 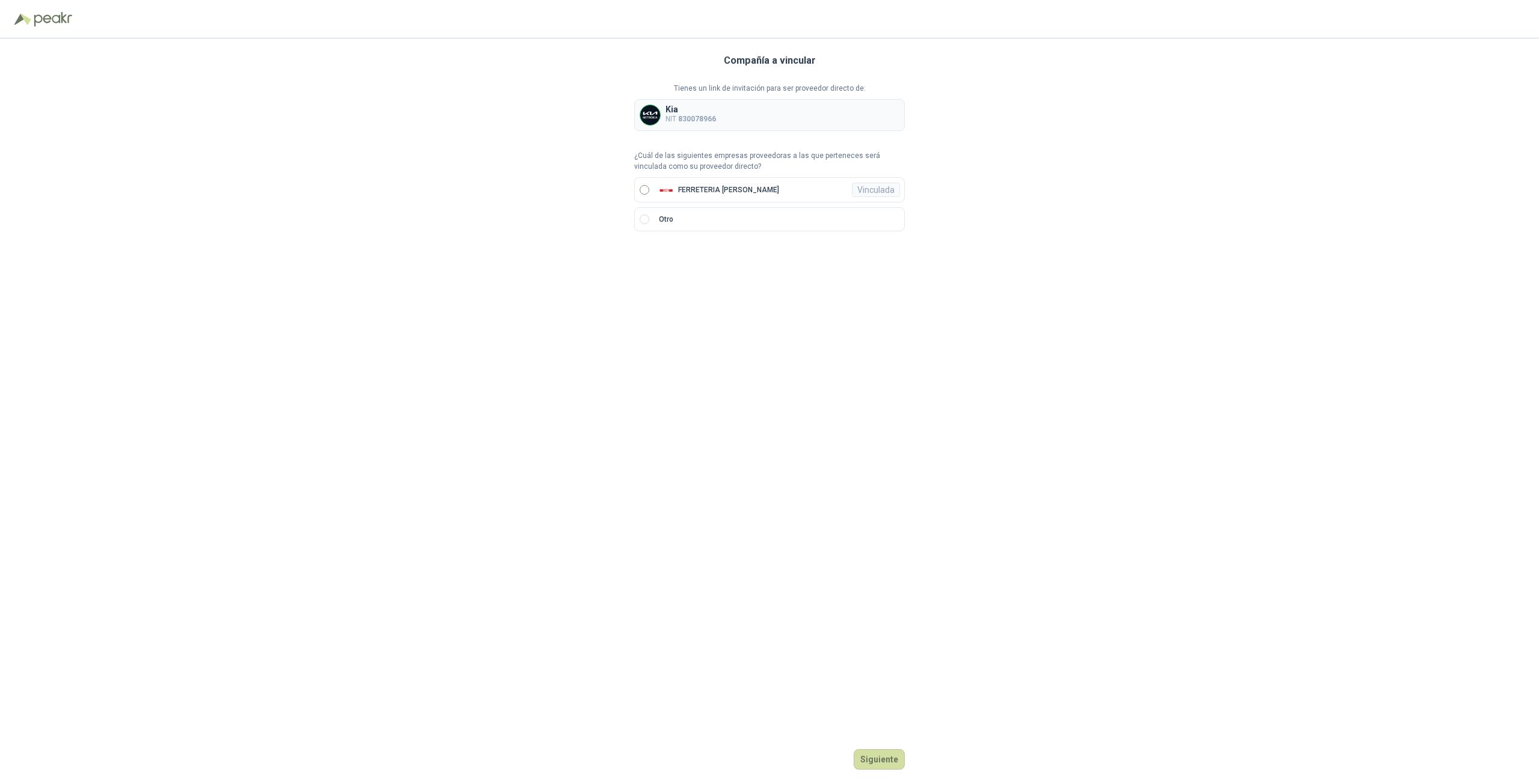 I want to click on img: Peakr, so click(x=53, y=19).